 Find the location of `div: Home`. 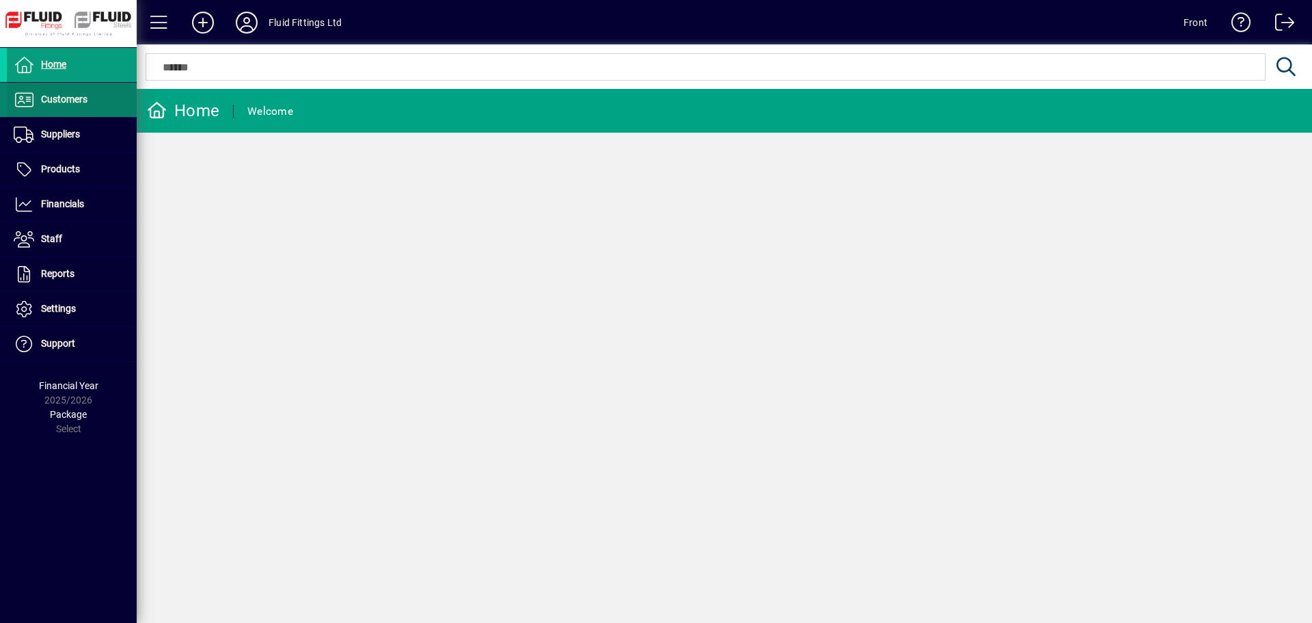

div: Home is located at coordinates (183, 111).